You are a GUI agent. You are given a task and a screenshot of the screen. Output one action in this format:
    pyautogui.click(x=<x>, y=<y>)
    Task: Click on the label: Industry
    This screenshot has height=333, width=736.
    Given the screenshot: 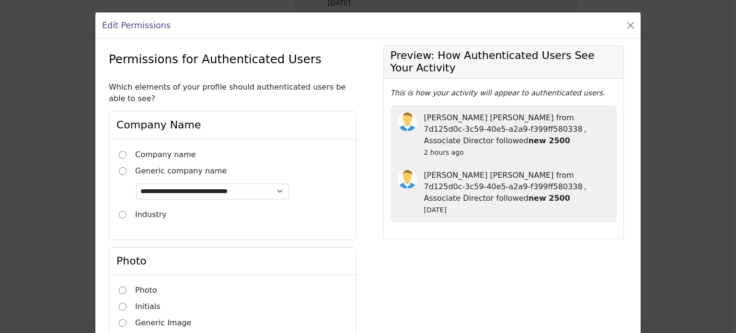 What is the action you would take?
    pyautogui.click(x=151, y=215)
    